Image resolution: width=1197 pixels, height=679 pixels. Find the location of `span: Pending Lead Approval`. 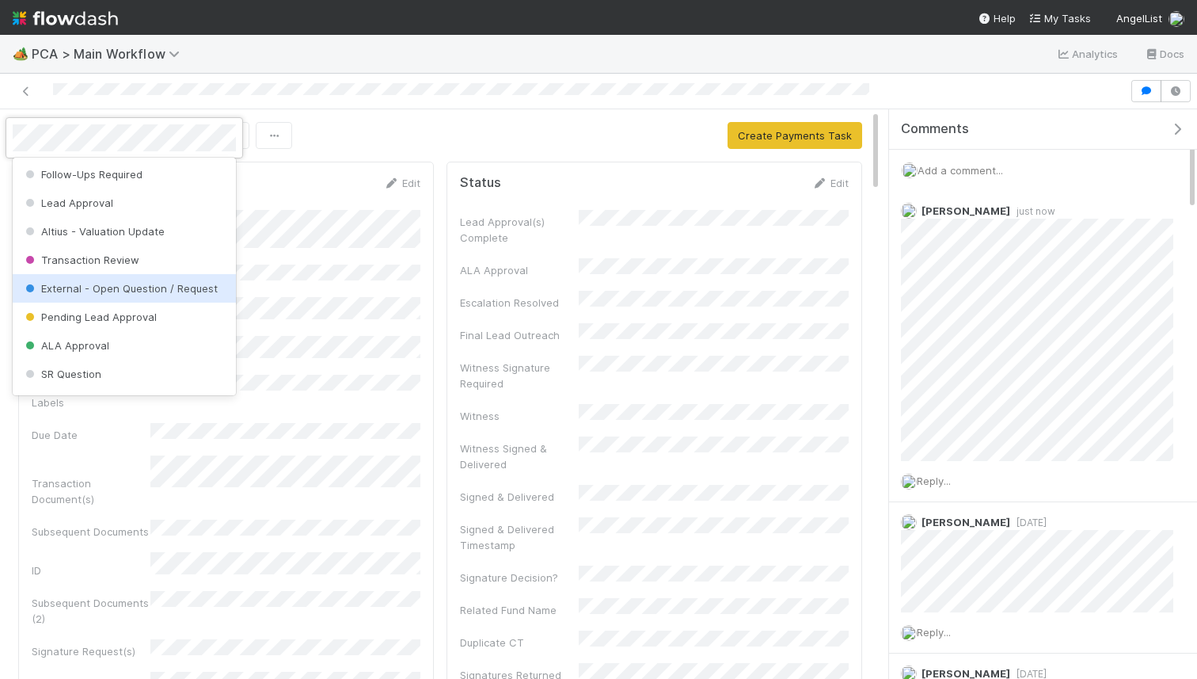

span: Pending Lead Approval is located at coordinates (89, 317).